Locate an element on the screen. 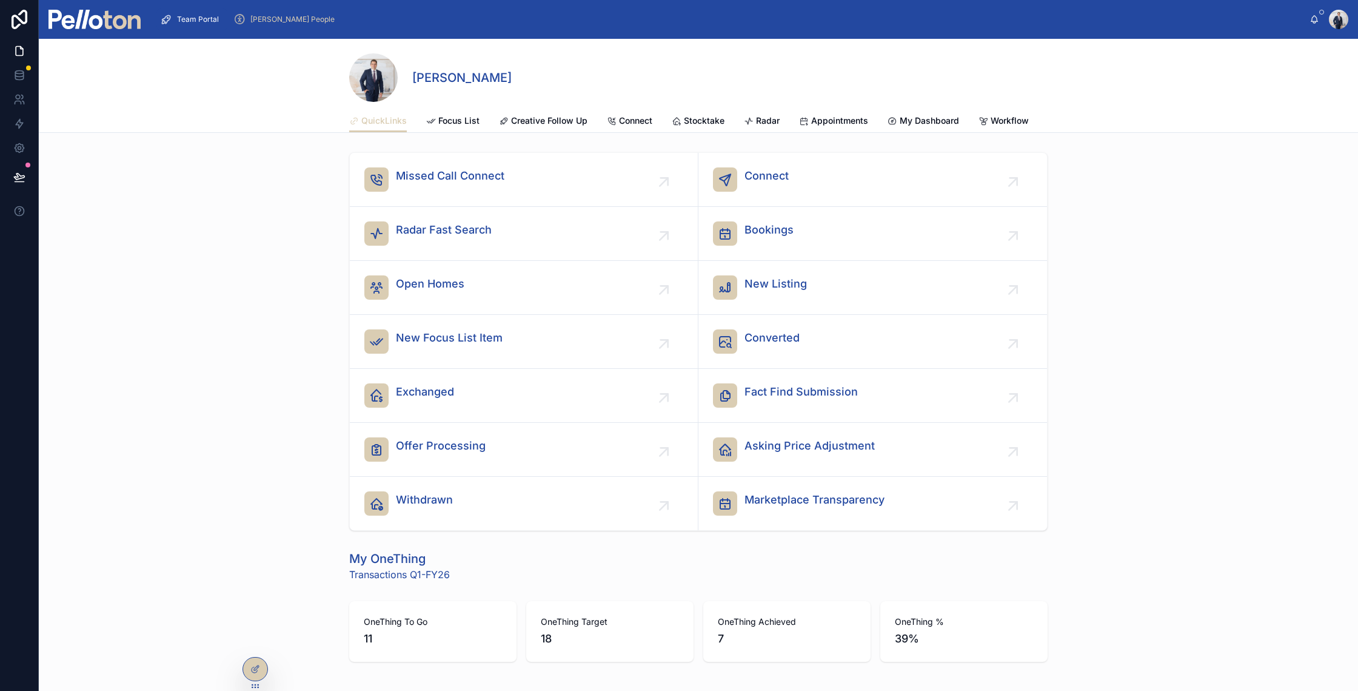 The height and width of the screenshot is (691, 1358). span: Bookings is located at coordinates (769, 230).